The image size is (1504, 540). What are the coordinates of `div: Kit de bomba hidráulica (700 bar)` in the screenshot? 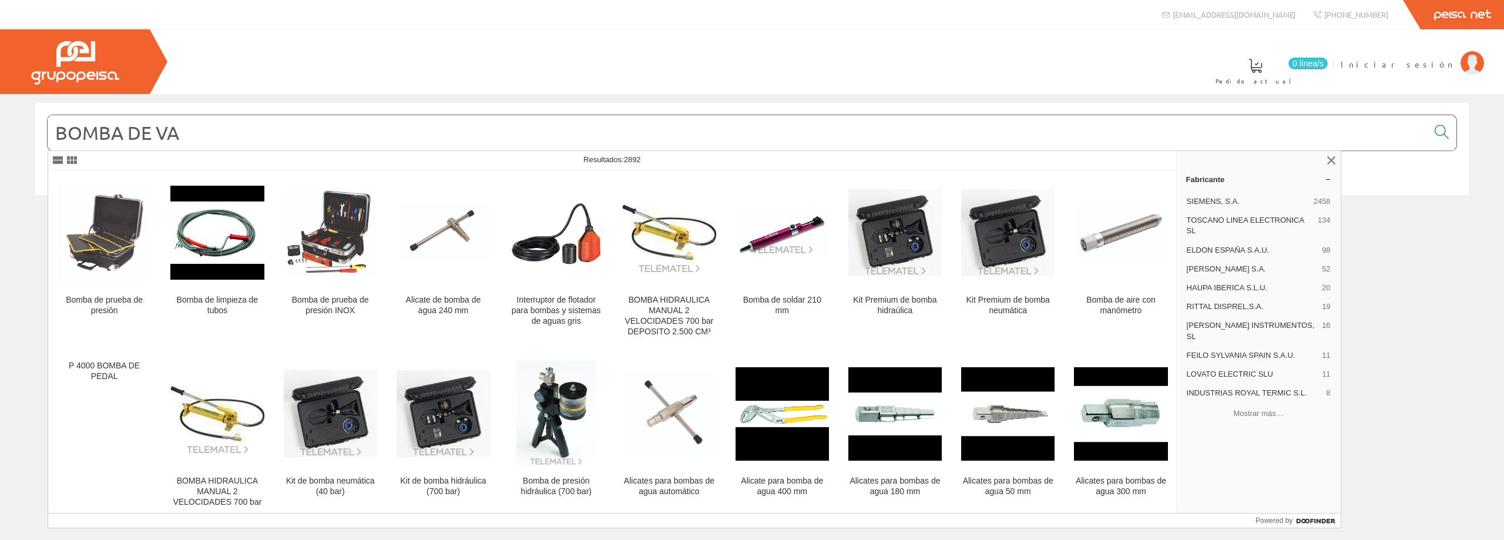 It's located at (443, 486).